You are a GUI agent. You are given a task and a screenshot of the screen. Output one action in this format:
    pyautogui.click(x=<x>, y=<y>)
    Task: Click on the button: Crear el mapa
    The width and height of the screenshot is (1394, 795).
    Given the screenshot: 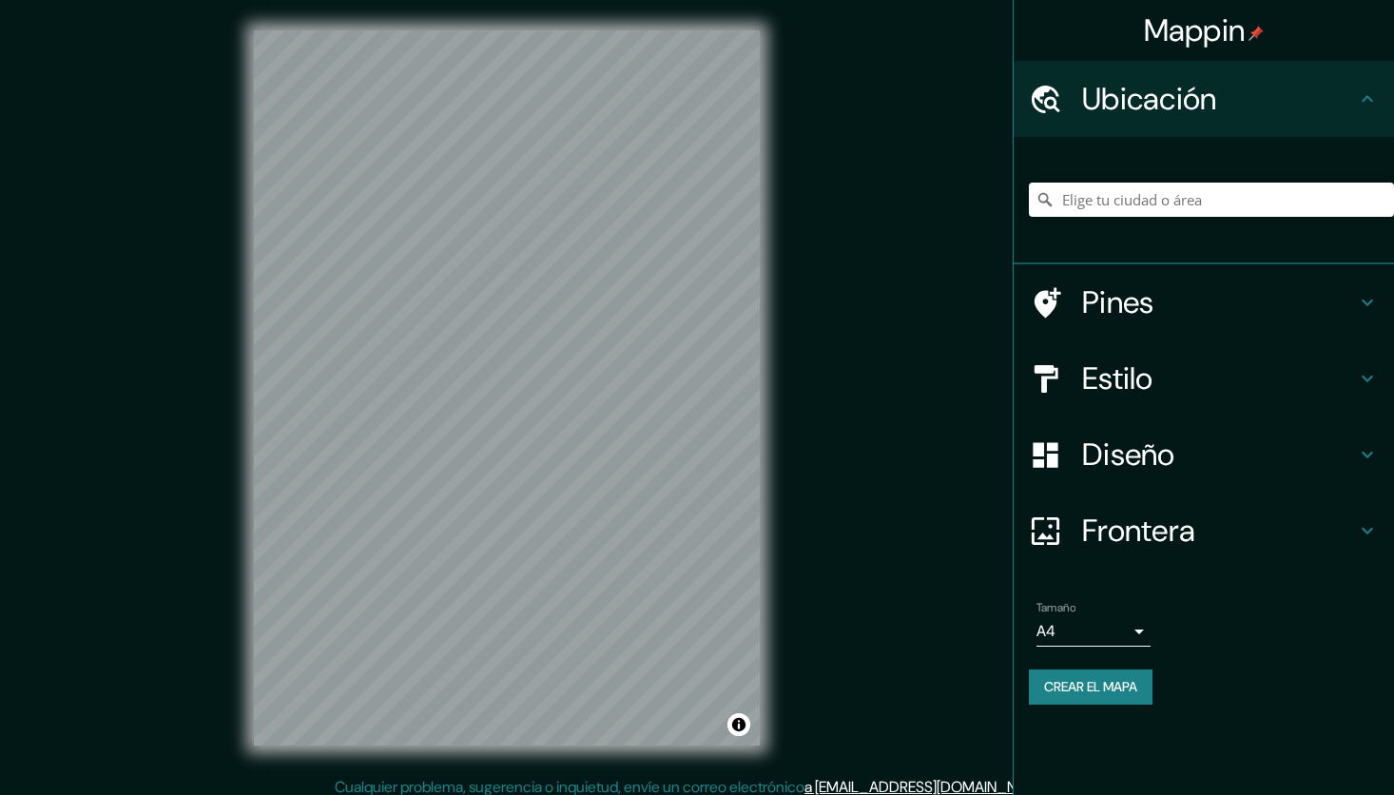 What is the action you would take?
    pyautogui.click(x=1090, y=686)
    